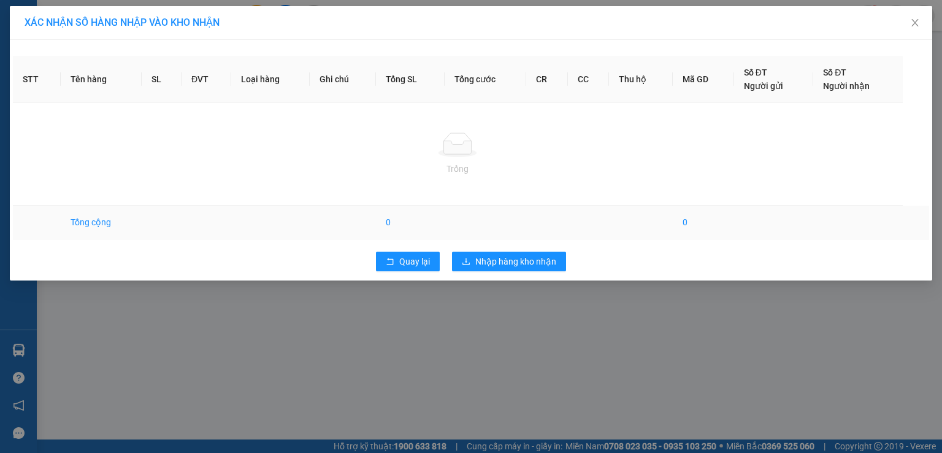 The width and height of the screenshot is (942, 453). I want to click on th: CR, so click(546, 79).